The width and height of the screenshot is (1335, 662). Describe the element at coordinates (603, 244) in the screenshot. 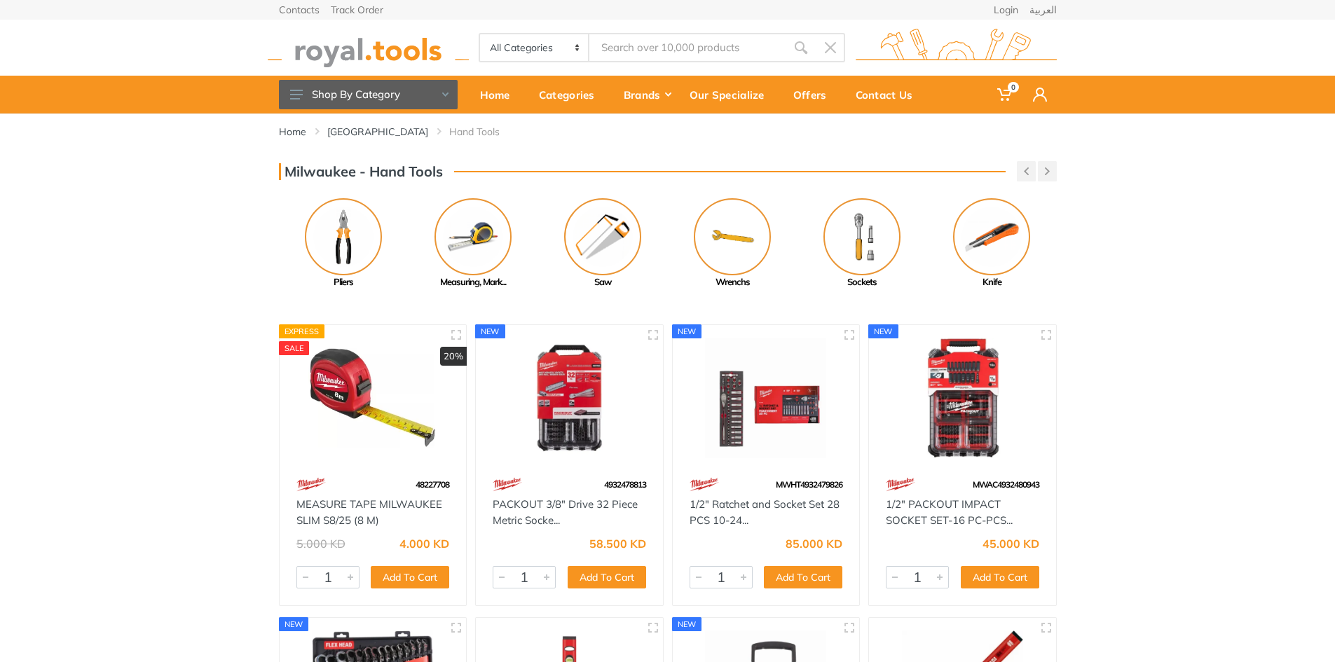

I see `a: Saw` at that location.